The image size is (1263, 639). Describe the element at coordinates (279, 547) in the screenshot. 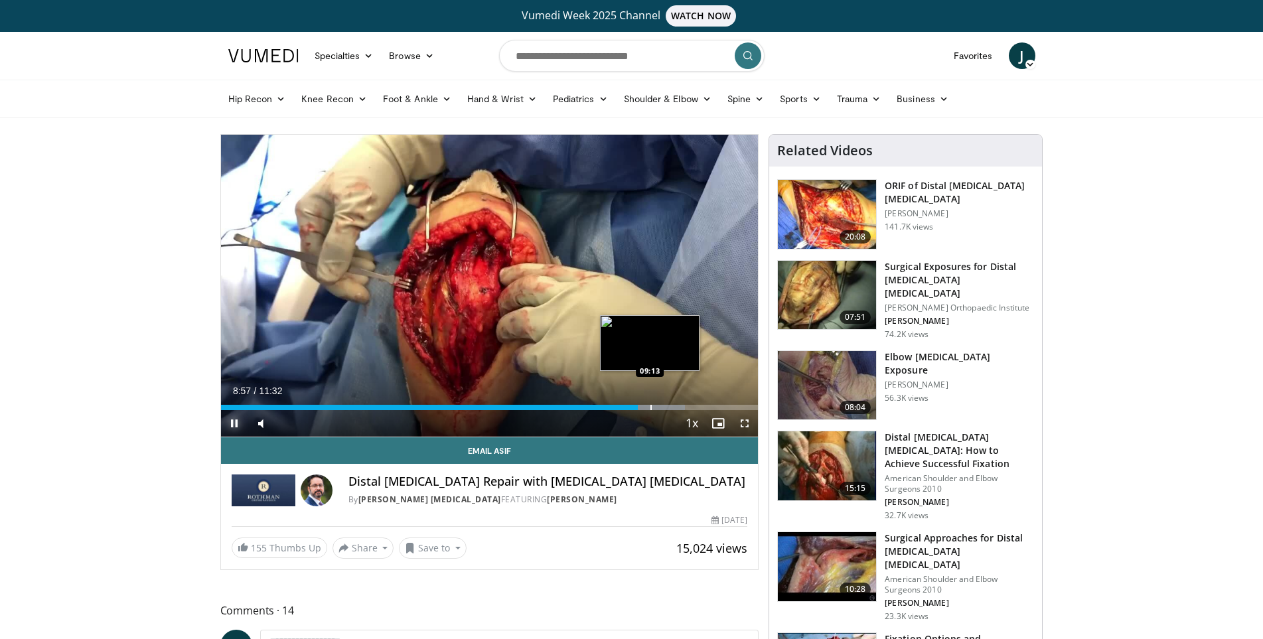

I see `a: 155 Thumbs Up` at that location.